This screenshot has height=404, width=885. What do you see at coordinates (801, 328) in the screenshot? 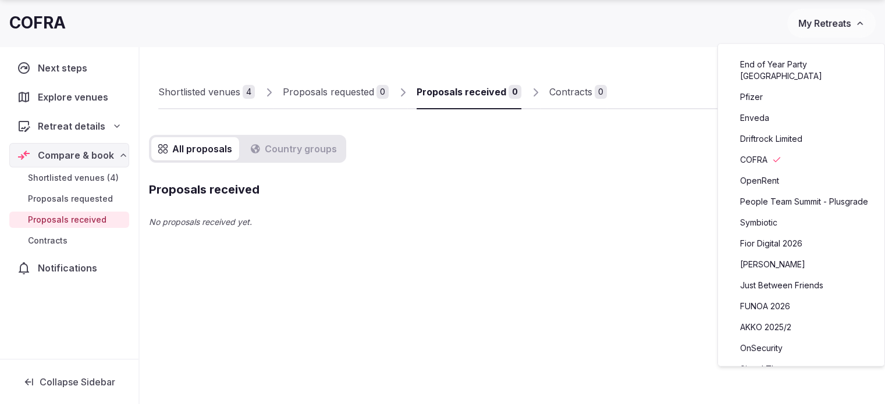
I see `a: AKKO 2025/2` at bounding box center [801, 328].